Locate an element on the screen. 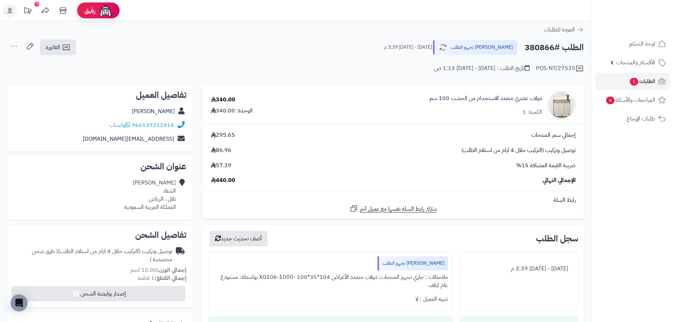 The image size is (674, 322). h2: تفاصيل العميل is located at coordinates (99, 95).